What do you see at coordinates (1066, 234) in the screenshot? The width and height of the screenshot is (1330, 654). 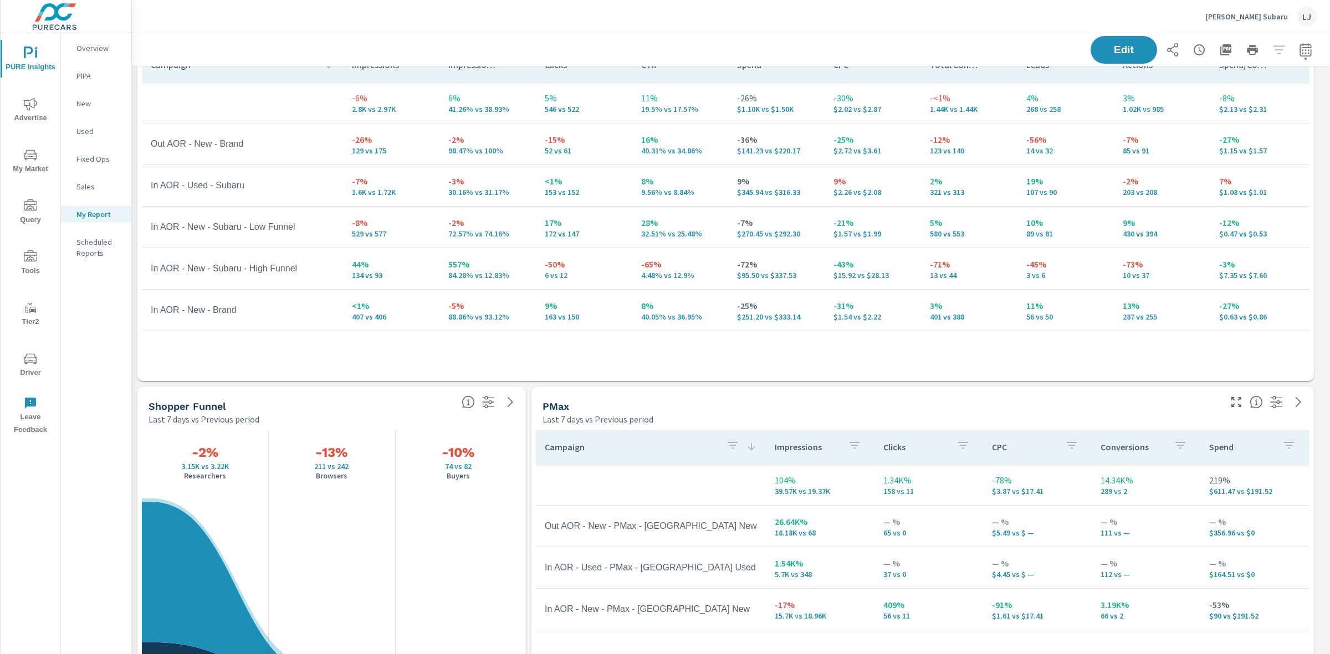 I see `p: 89 vs 81` at bounding box center [1066, 234].